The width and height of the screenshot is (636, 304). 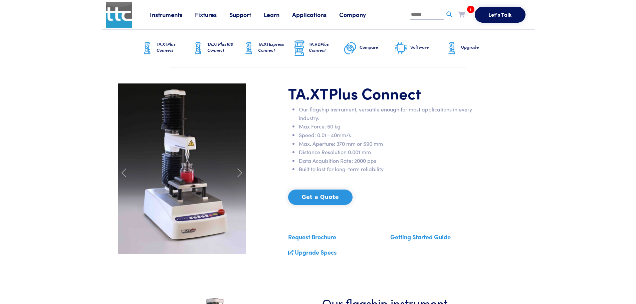 What do you see at coordinates (392, 169) in the screenshot?
I see `li: Built to last for long-term reliability` at bounding box center [392, 169].